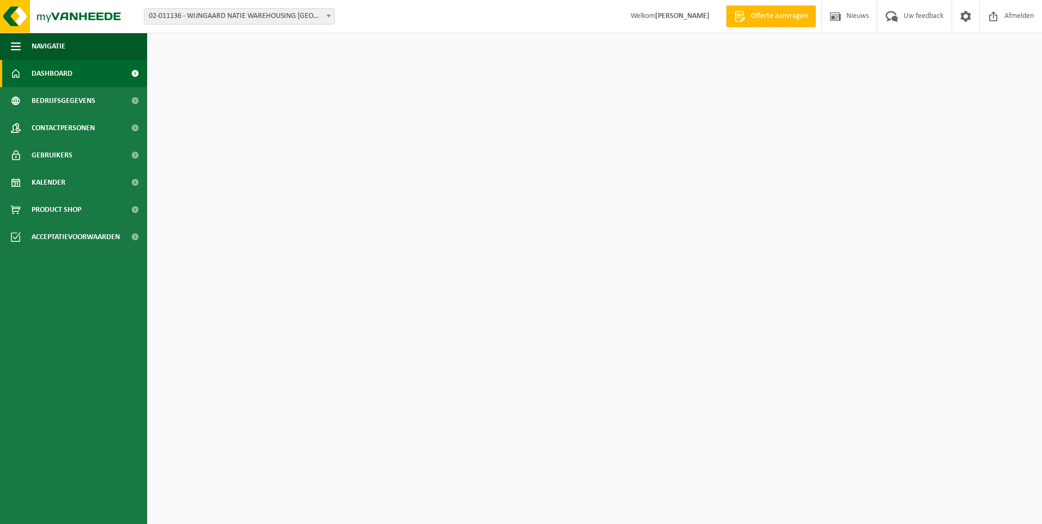 The image size is (1042, 524). I want to click on span: Kalender, so click(49, 183).